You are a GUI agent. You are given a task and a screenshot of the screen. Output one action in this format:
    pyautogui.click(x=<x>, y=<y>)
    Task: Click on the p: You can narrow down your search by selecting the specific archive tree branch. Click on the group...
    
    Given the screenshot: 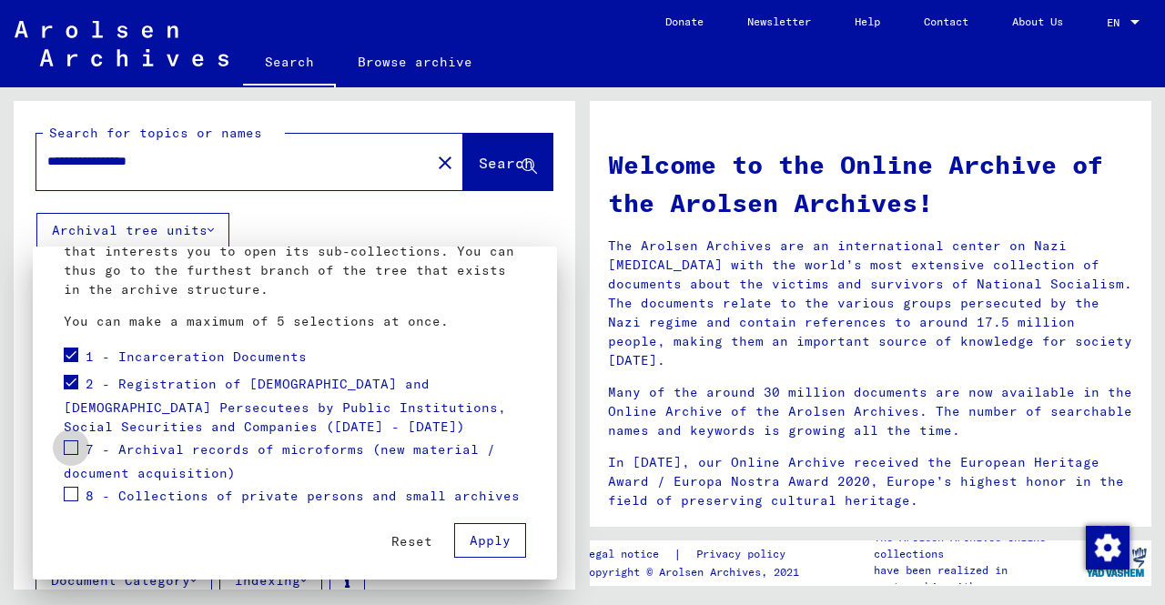 What is the action you would take?
    pyautogui.click(x=295, y=251)
    